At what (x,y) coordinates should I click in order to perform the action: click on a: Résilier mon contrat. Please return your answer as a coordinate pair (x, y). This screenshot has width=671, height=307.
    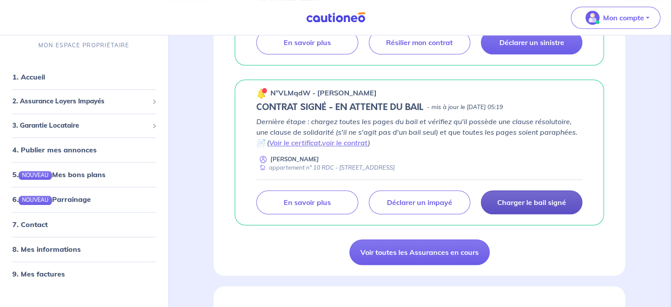
    Looking at the image, I should click on (420, 42).